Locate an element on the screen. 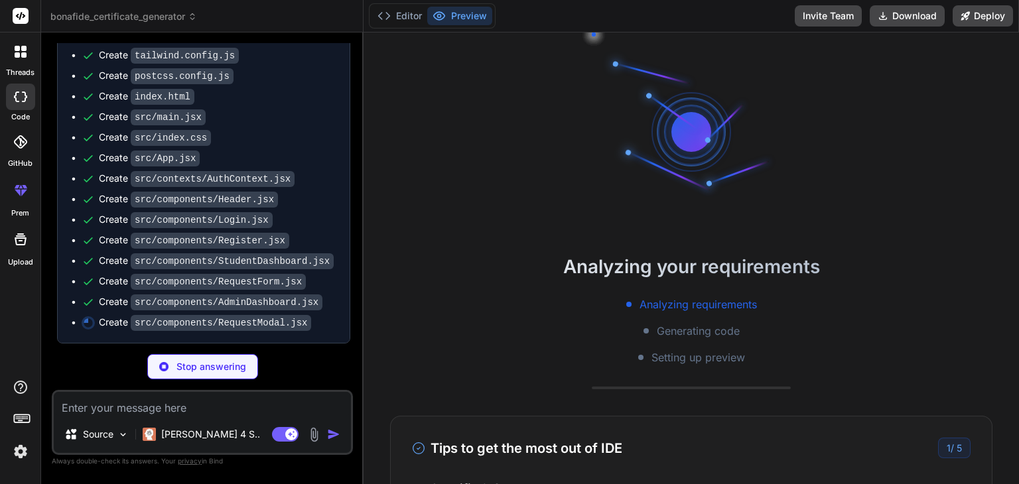  code: src/components/Header.jsx is located at coordinates (204, 200).